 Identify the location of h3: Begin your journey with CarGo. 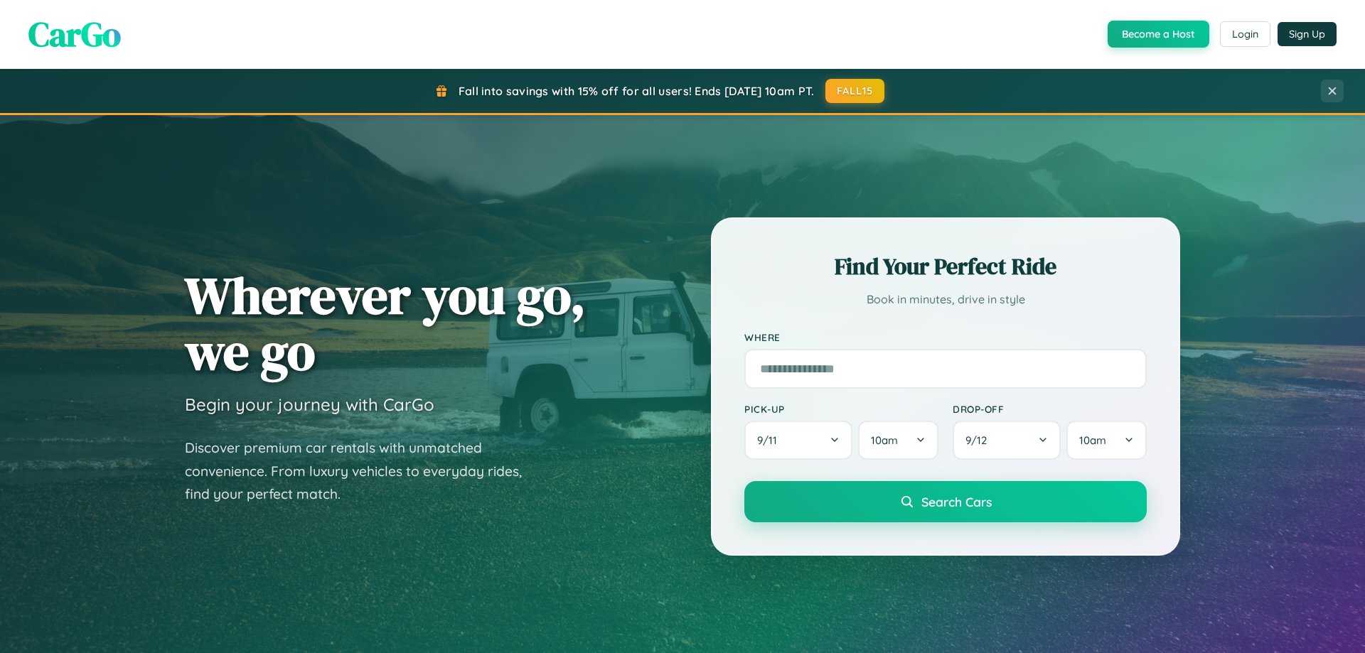
(309, 404).